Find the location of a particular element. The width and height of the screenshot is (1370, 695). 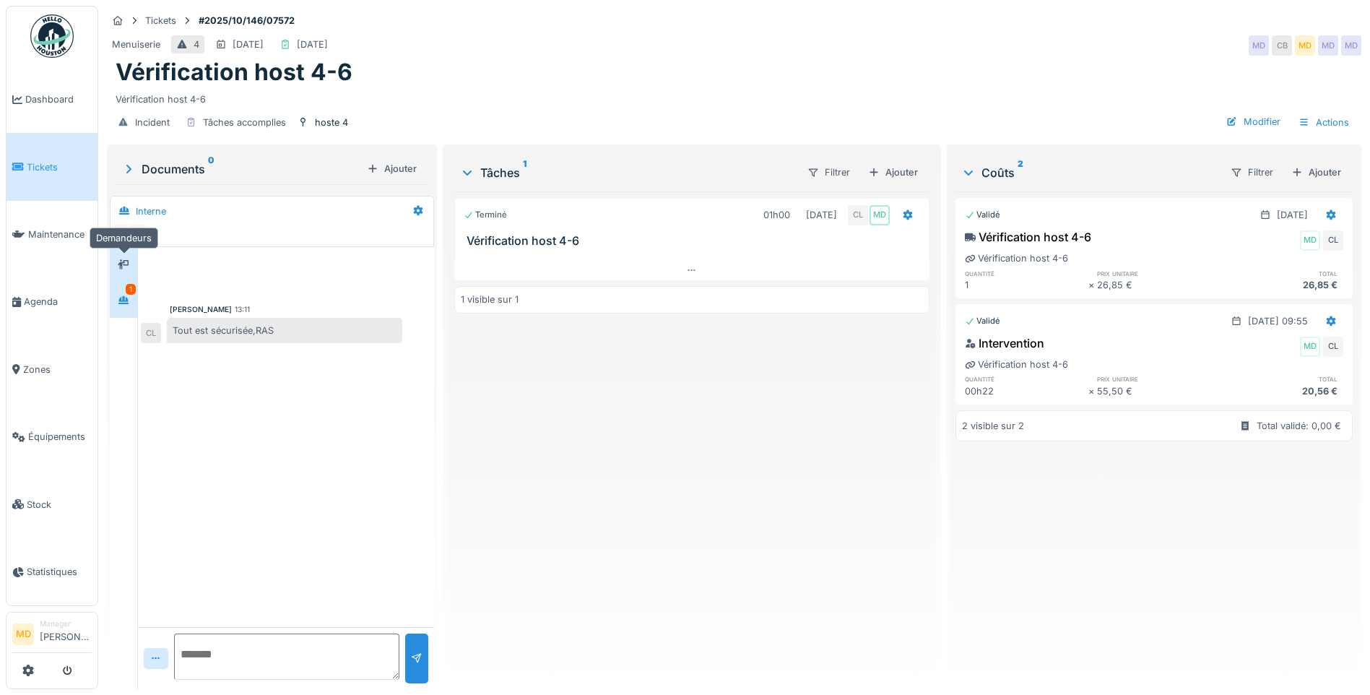

span: Tickets is located at coordinates (59, 167).